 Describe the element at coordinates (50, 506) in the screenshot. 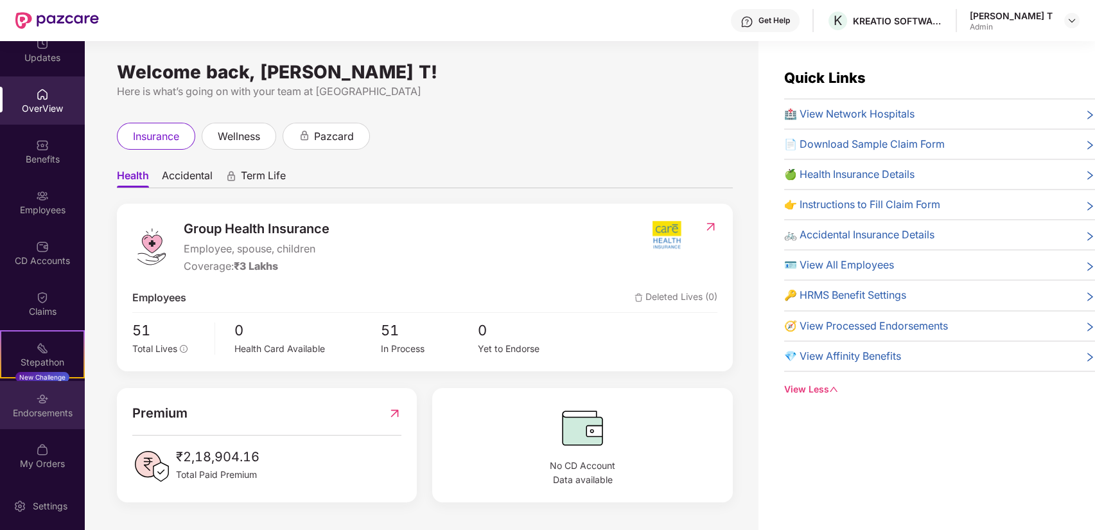

I see `div: Settings` at that location.